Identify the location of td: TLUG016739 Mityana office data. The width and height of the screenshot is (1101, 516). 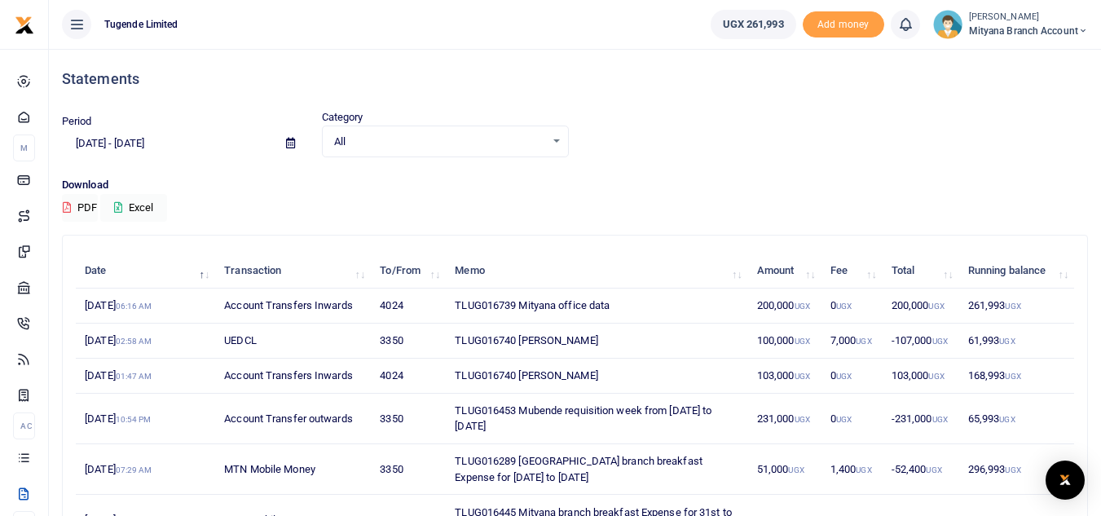
(597, 306).